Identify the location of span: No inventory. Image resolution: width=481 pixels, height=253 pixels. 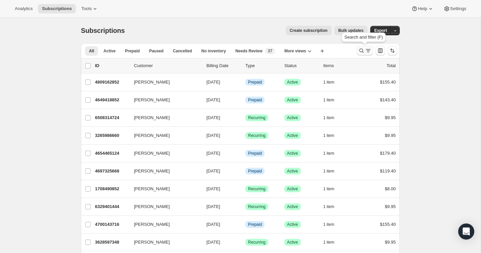
(214, 51).